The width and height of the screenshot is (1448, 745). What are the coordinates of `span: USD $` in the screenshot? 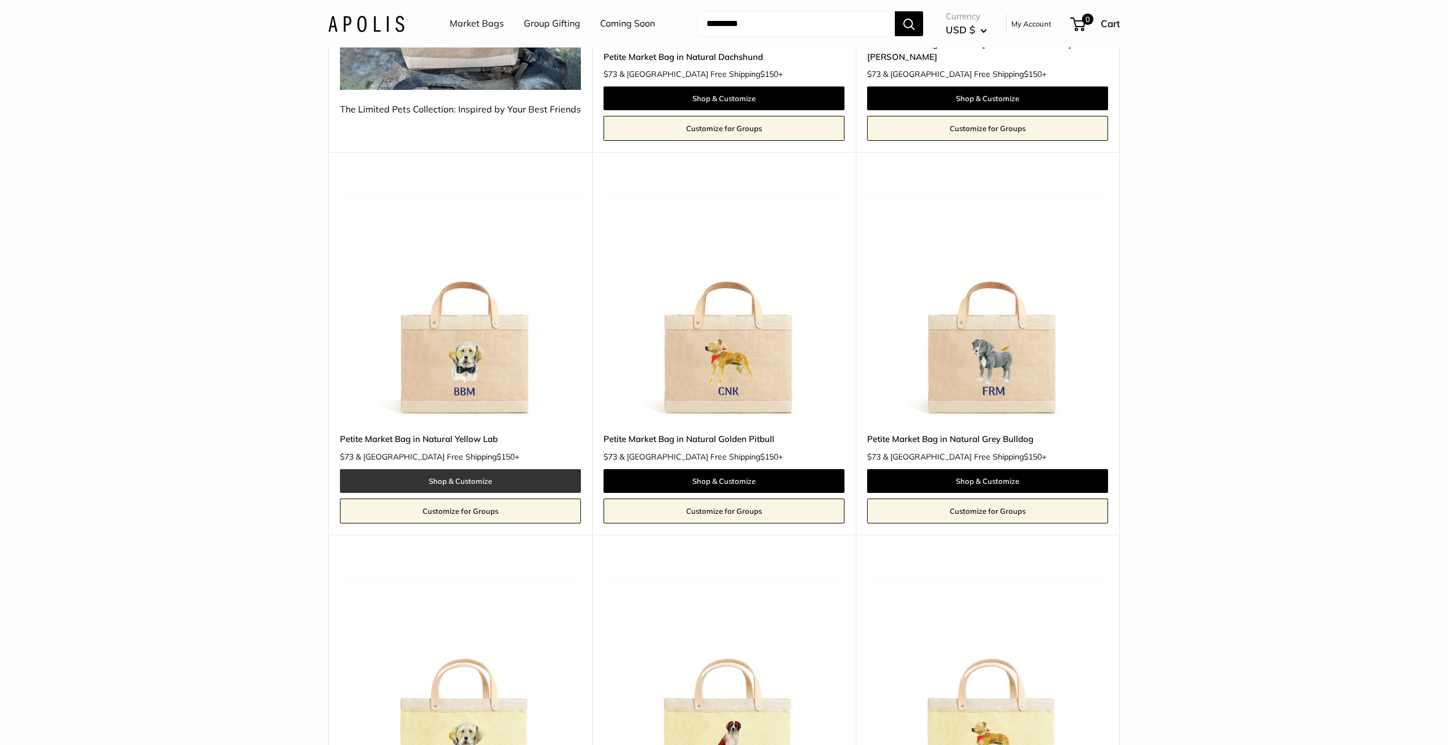 It's located at (960, 29).